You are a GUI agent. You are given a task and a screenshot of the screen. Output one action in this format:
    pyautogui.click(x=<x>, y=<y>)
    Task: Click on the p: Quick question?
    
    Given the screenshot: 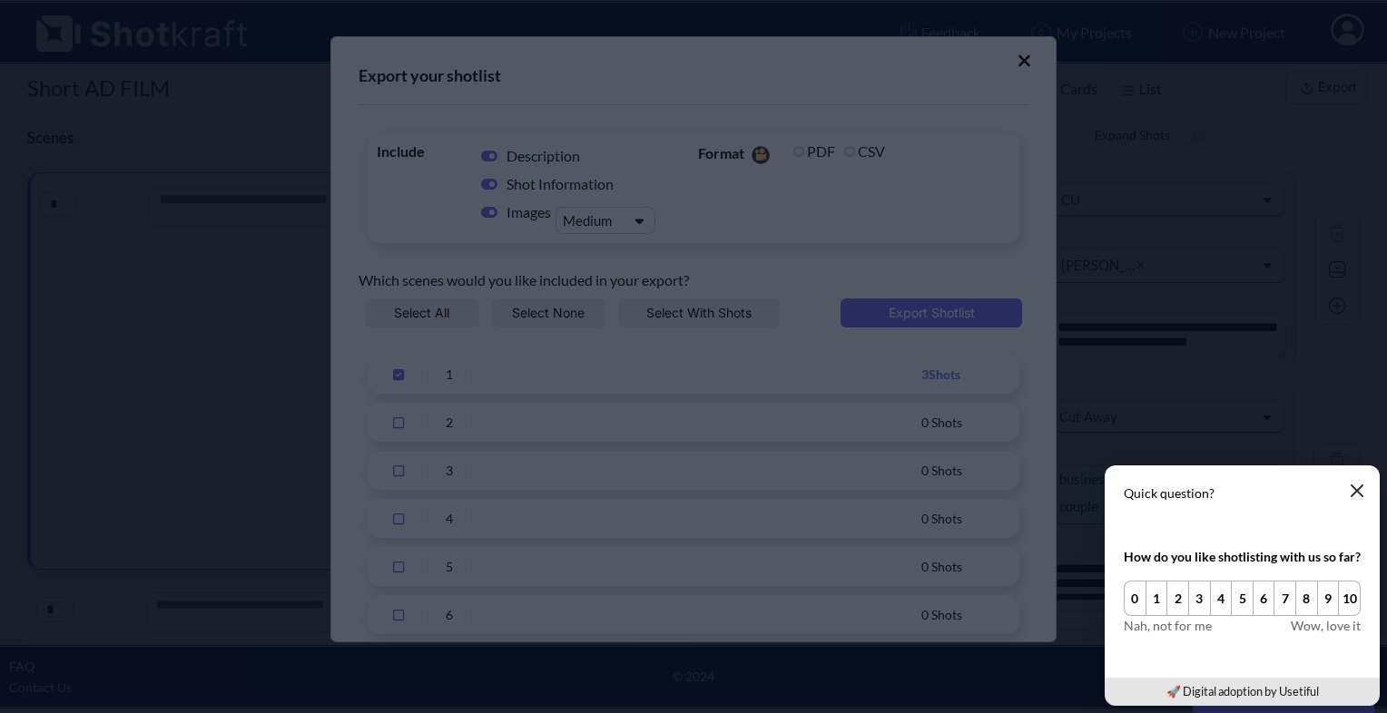 What is the action you would take?
    pyautogui.click(x=1241, y=494)
    